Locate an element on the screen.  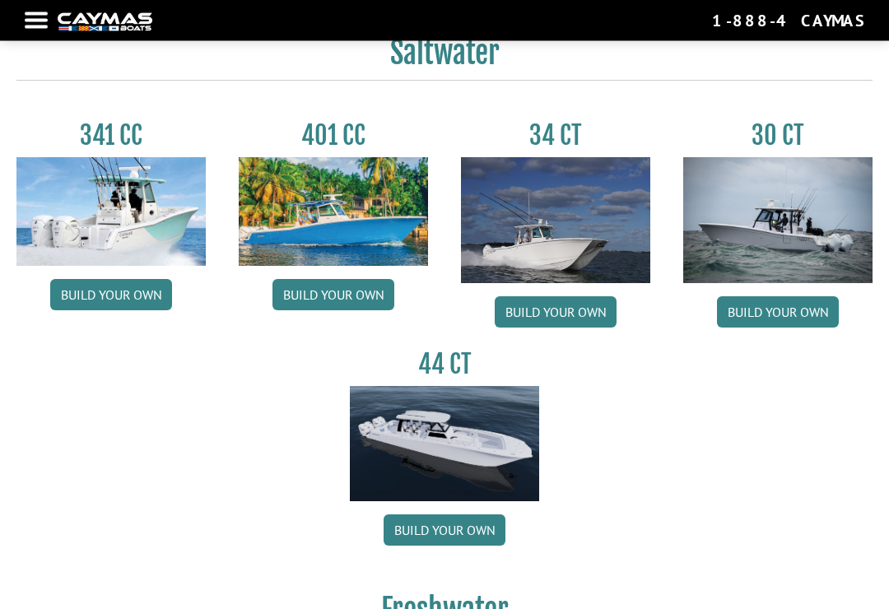
h2: Saltwater is located at coordinates (445, 58).